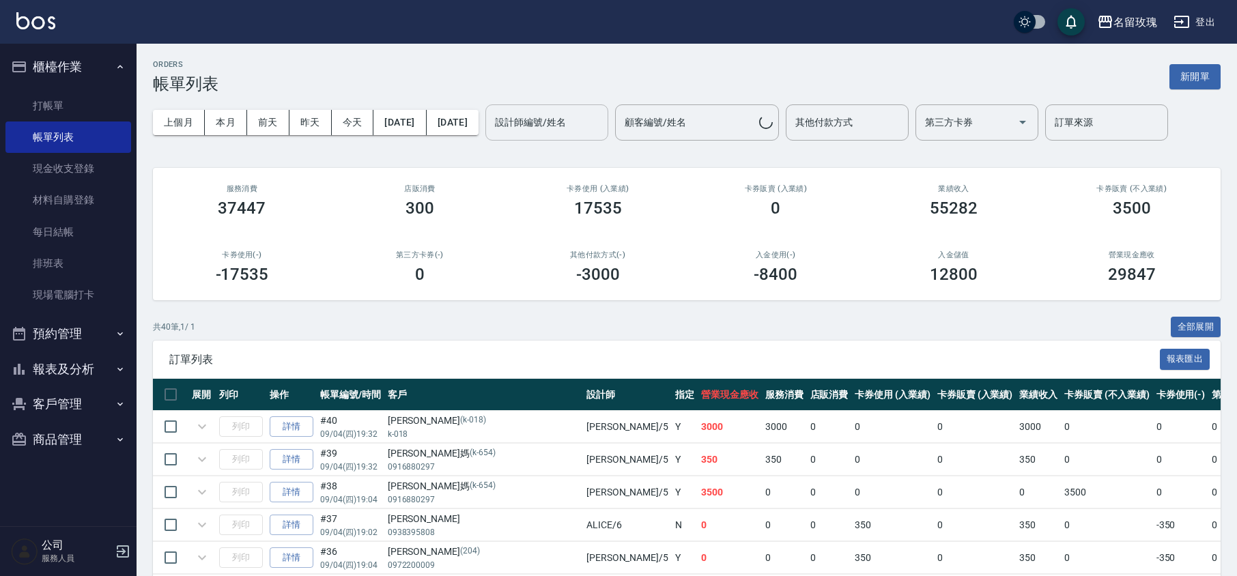 The height and width of the screenshot is (576, 1237). I want to click on h3: 300, so click(420, 208).